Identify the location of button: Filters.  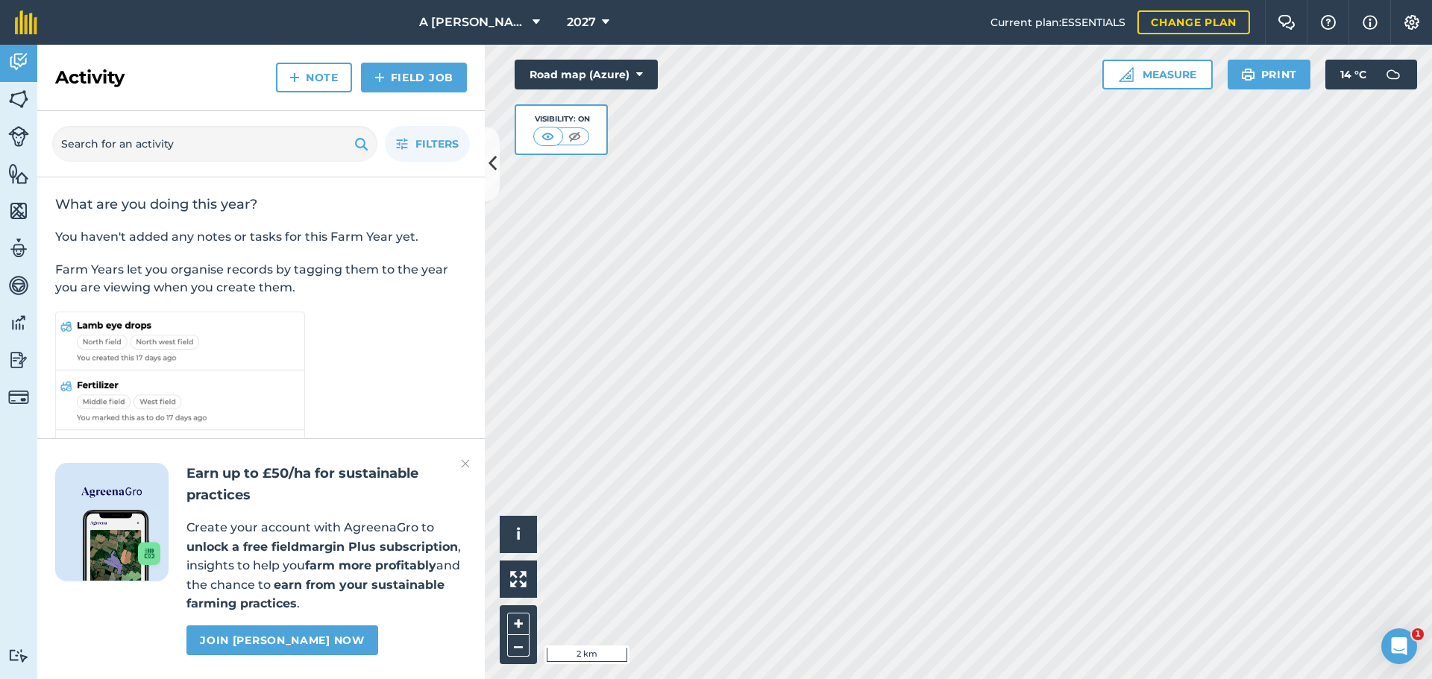
(427, 144).